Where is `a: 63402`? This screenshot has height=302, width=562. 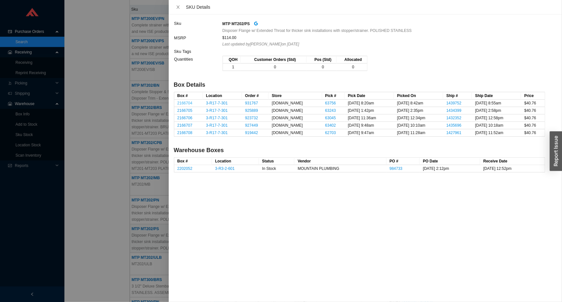
a: 63402 is located at coordinates (331, 125).